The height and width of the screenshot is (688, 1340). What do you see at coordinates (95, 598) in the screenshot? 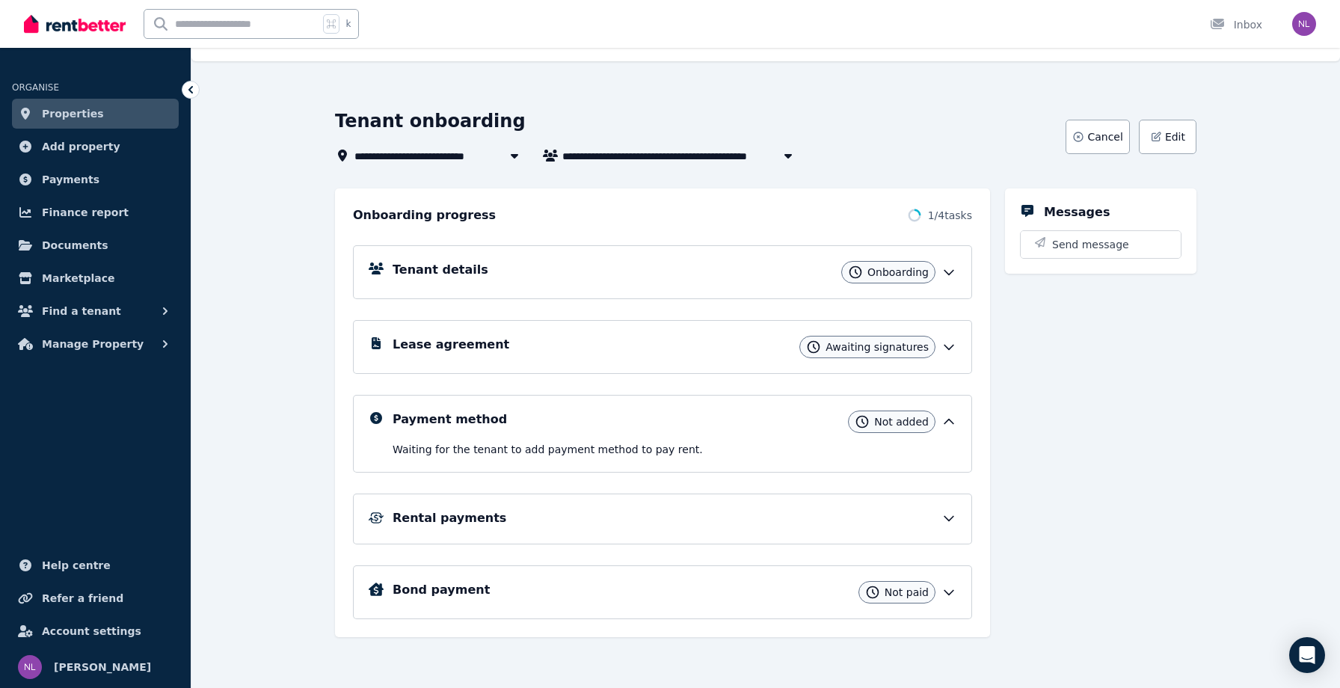
I see `a: Refer a friend` at bounding box center [95, 598].